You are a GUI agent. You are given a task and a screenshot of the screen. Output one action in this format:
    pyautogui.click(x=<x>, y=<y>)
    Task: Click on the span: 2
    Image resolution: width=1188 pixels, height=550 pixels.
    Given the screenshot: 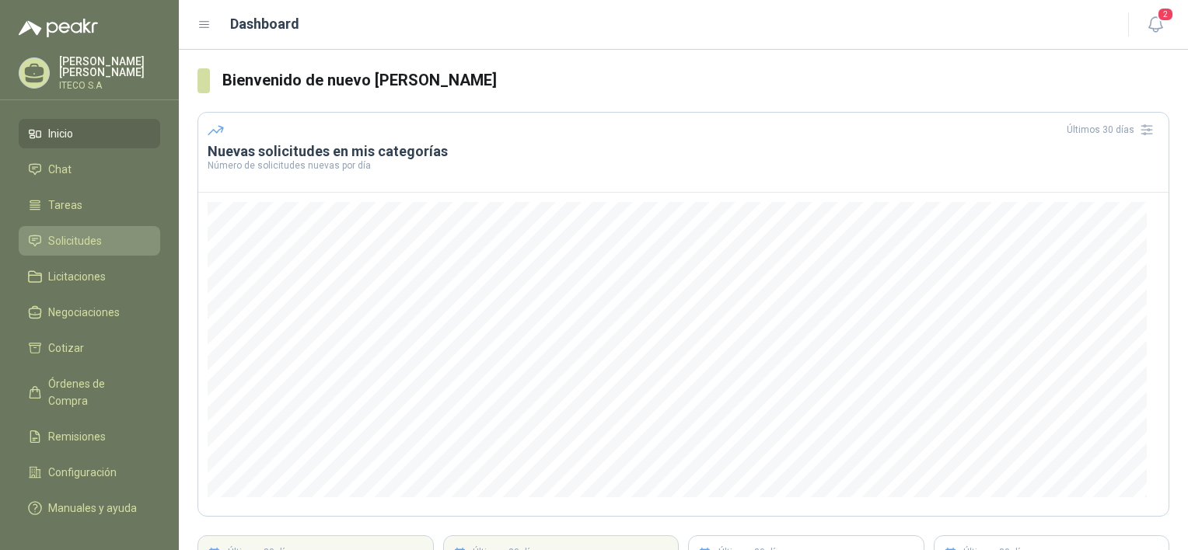 What is the action you would take?
    pyautogui.click(x=1166, y=14)
    